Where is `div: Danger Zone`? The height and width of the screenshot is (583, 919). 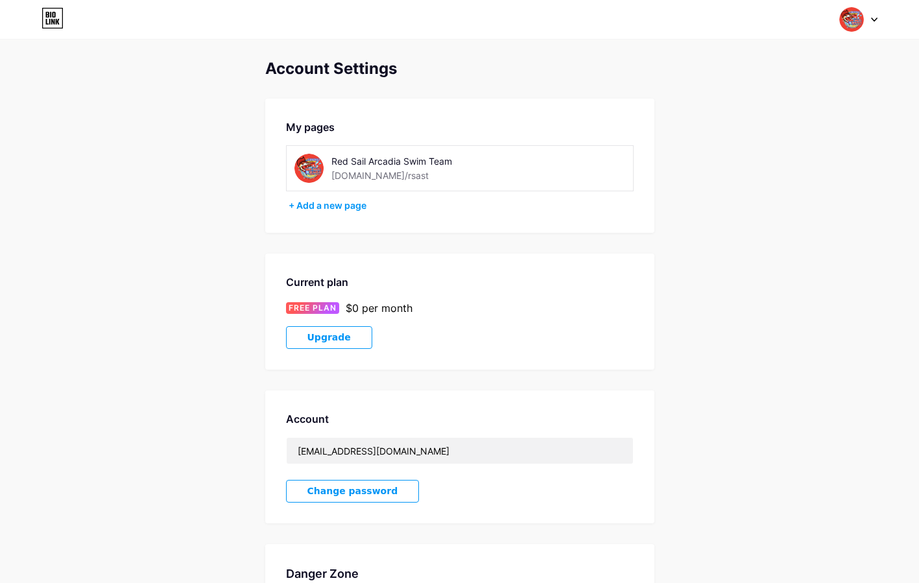 div: Danger Zone is located at coordinates (460, 573).